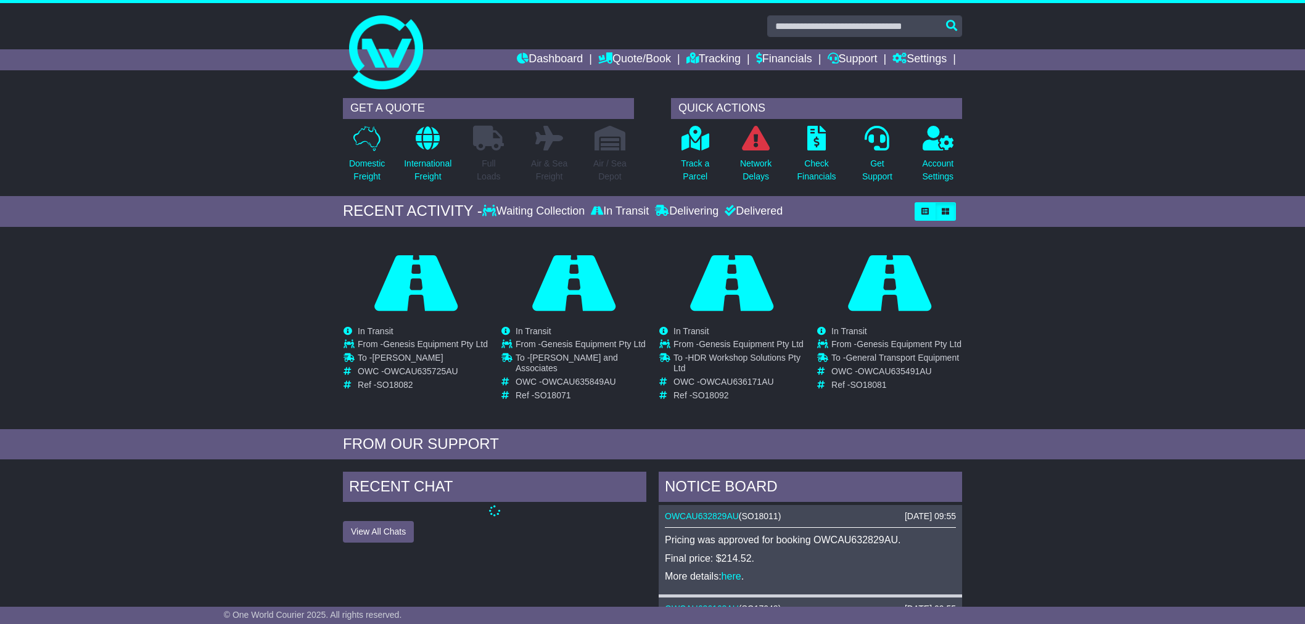 This screenshot has height=624, width=1305. I want to click on div: Waiting Collection, so click(535, 212).